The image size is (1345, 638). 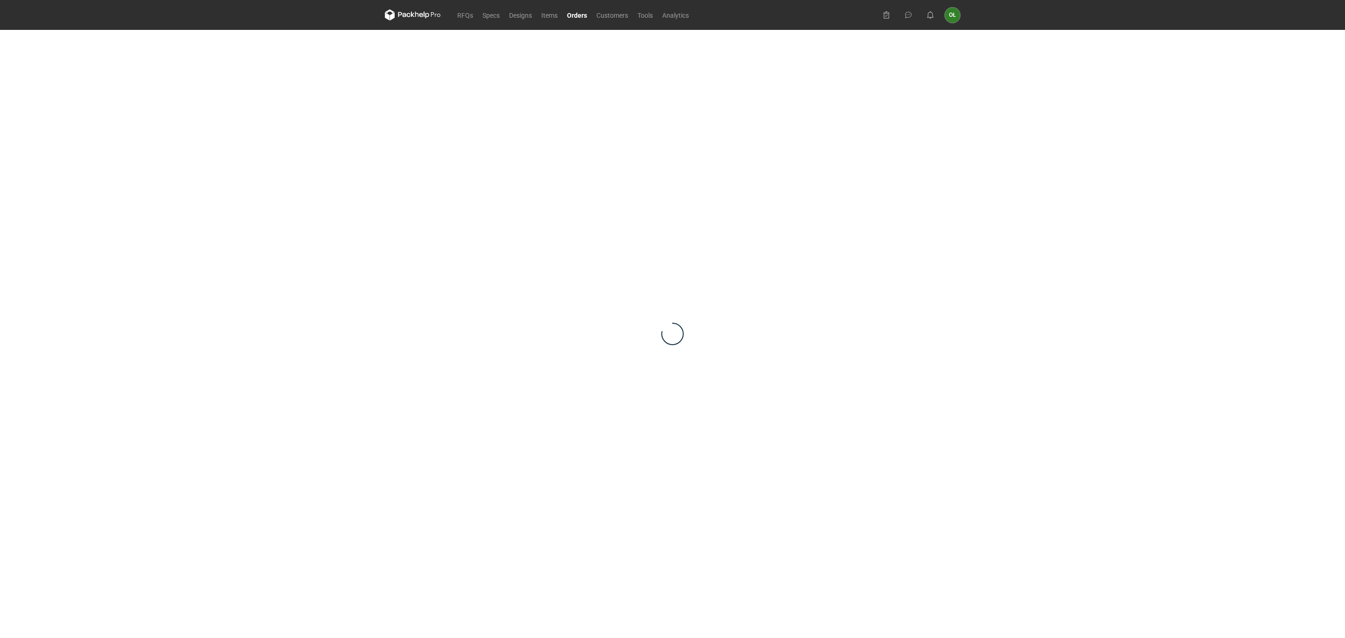 What do you see at coordinates (413, 15) in the screenshot?
I see `svg: Packhelp Pro` at bounding box center [413, 15].